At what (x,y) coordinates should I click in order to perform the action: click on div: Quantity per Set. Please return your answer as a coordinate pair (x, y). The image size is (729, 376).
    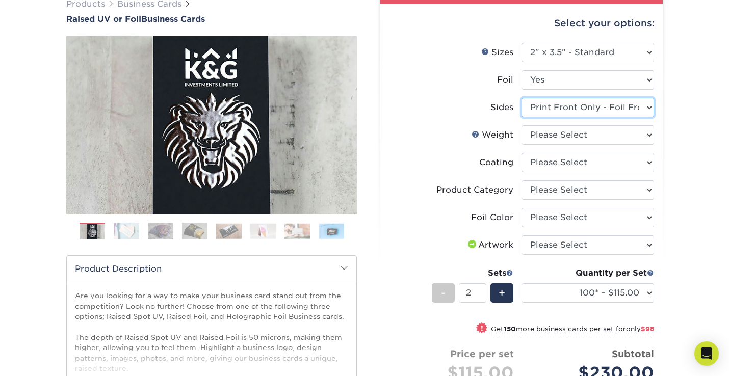
    Looking at the image, I should click on (588, 273).